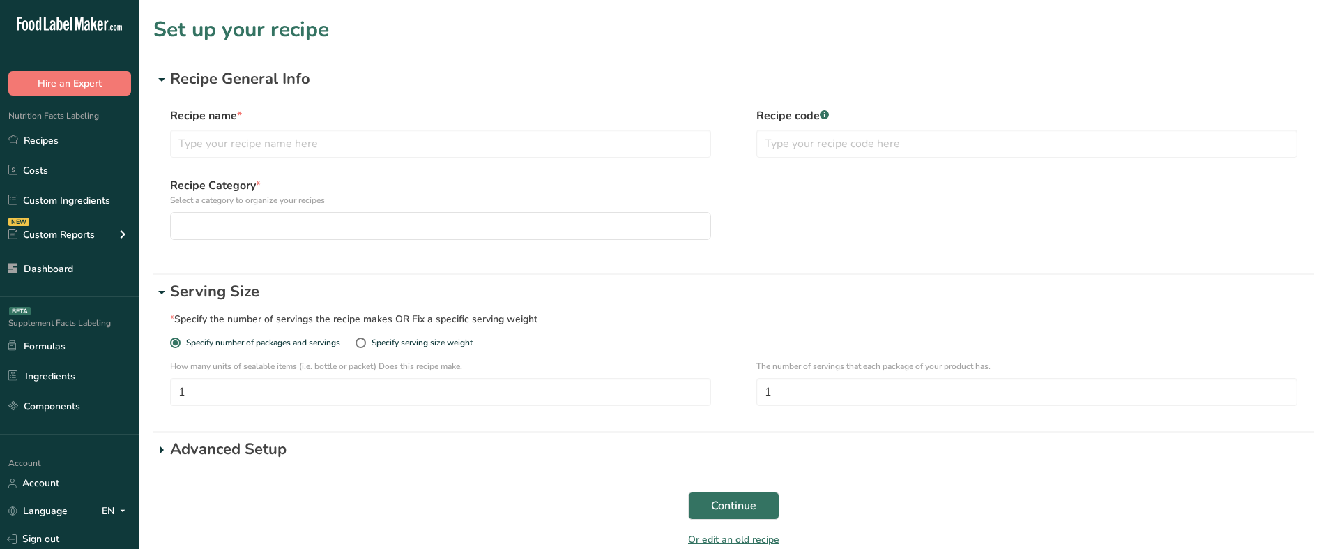 The height and width of the screenshot is (549, 1328). Describe the element at coordinates (733, 505) in the screenshot. I see `span: Continue` at that location.